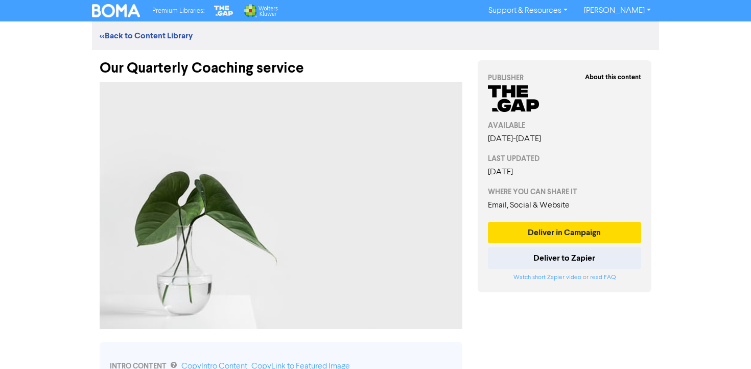 The image size is (751, 369). What do you see at coordinates (564, 205) in the screenshot?
I see `div: Email, Social & Website` at bounding box center [564, 205].